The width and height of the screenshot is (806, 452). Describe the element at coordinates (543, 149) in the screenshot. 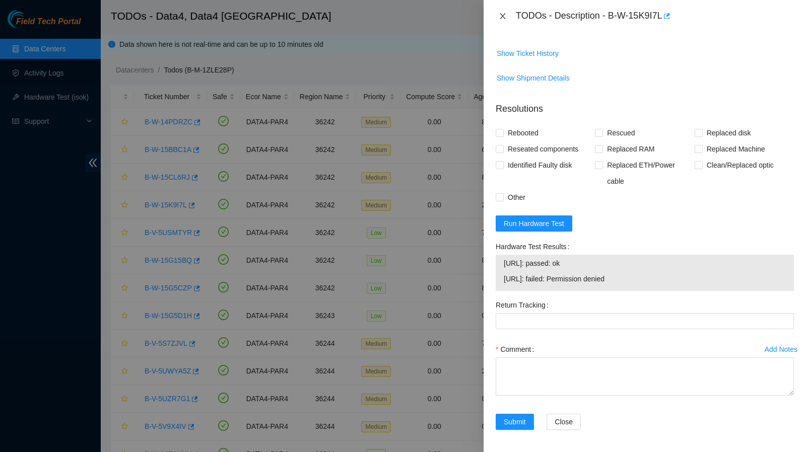

I see `span: Reseated components` at that location.